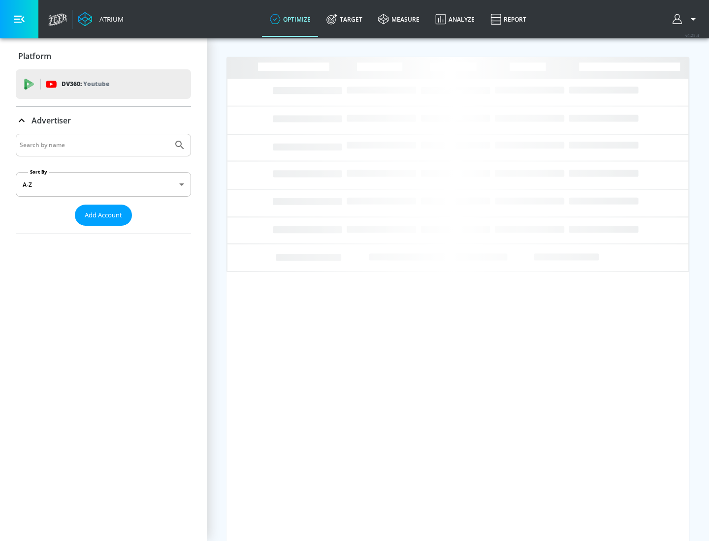 The height and width of the screenshot is (541, 709). What do you see at coordinates (103, 230) in the screenshot?
I see `nav: list of Advertiser` at bounding box center [103, 230].